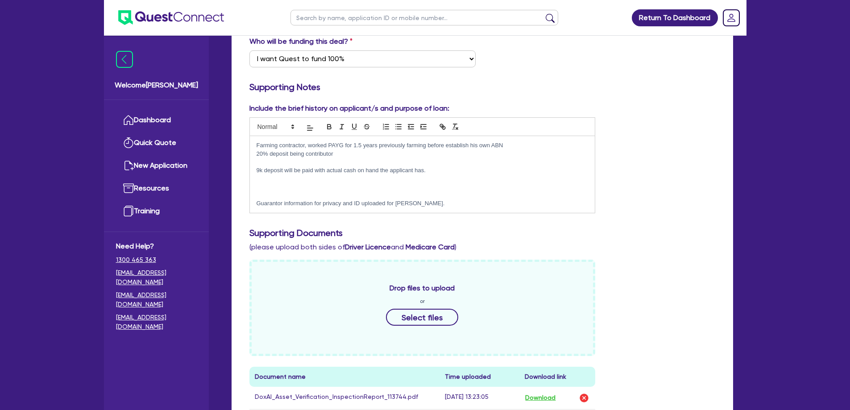  Describe the element at coordinates (129, 211) in the screenshot. I see `img: training` at that location.